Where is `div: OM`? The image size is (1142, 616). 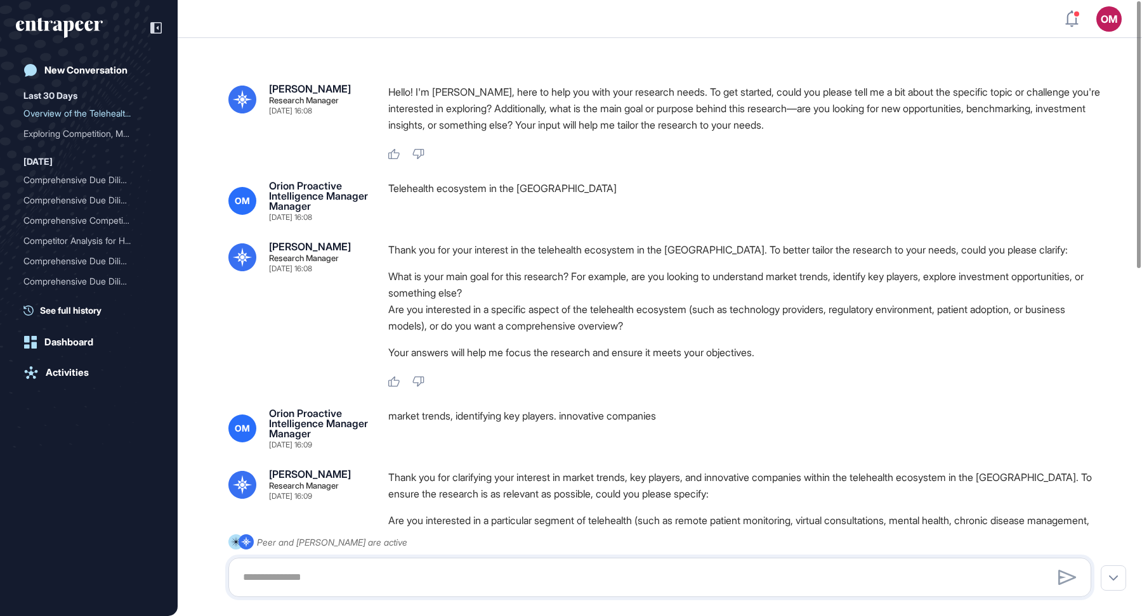 div: OM is located at coordinates (1109, 19).